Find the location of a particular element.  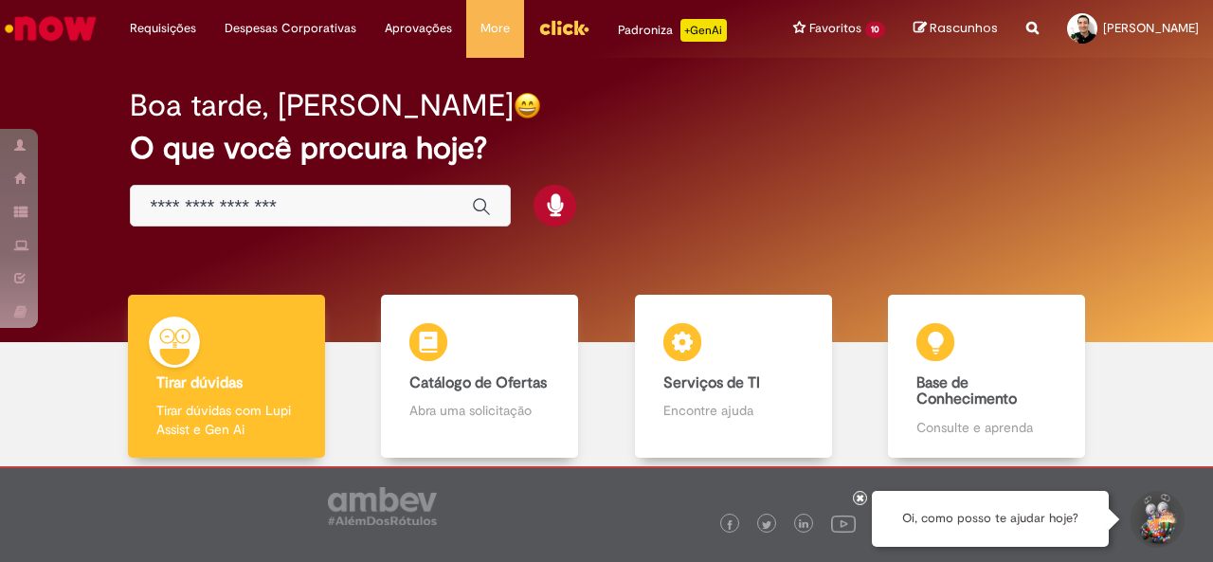

a: Rascunhos is located at coordinates (955, 28).